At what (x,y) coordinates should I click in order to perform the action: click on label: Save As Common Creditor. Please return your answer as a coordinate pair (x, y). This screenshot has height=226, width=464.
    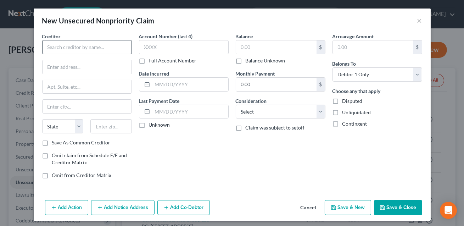
    Looking at the image, I should click on (81, 143).